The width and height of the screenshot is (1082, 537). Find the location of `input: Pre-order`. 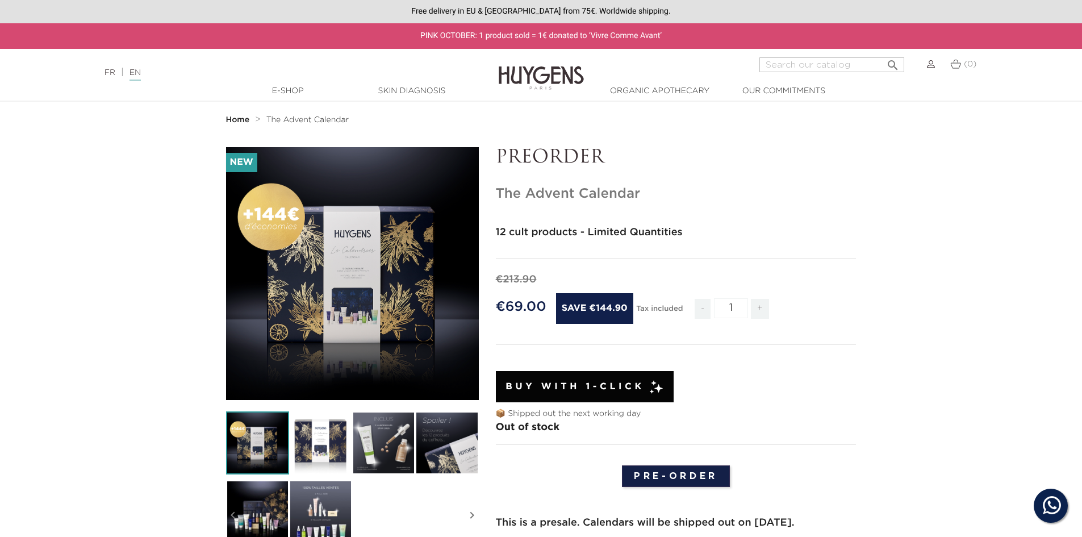

input: Pre-order is located at coordinates (676, 476).